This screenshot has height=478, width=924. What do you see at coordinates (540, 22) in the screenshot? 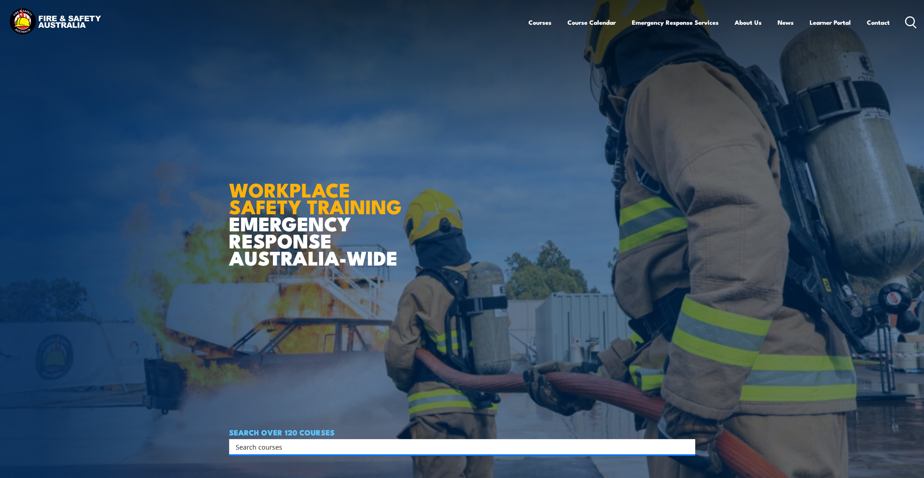
I see `a: Courses` at bounding box center [540, 22].